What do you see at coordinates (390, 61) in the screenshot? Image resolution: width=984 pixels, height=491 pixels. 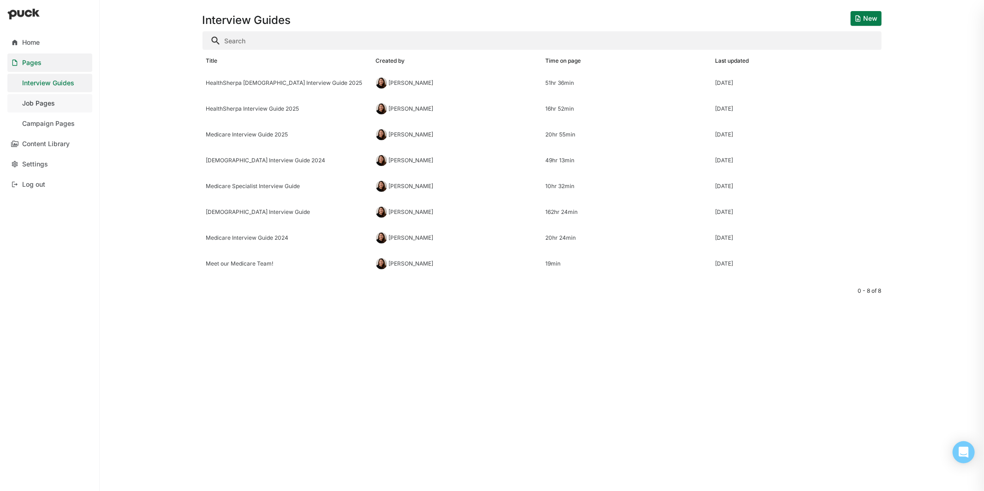 I see `div: Created by` at bounding box center [390, 61].